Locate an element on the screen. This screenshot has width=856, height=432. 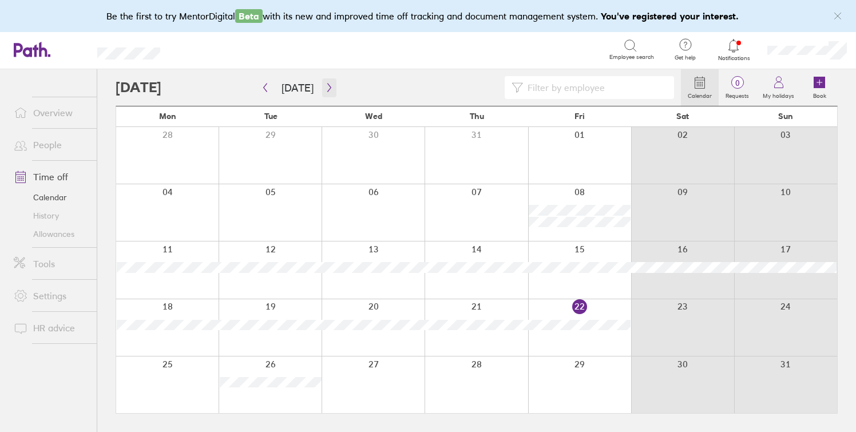
span: Mon is located at coordinates (168, 116).